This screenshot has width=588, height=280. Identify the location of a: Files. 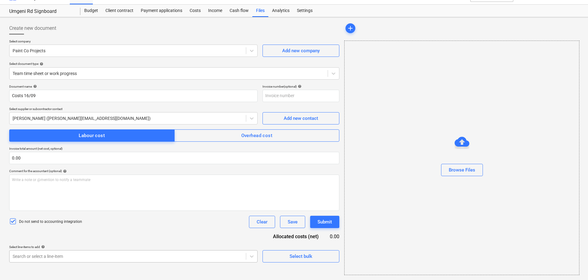
(260, 11).